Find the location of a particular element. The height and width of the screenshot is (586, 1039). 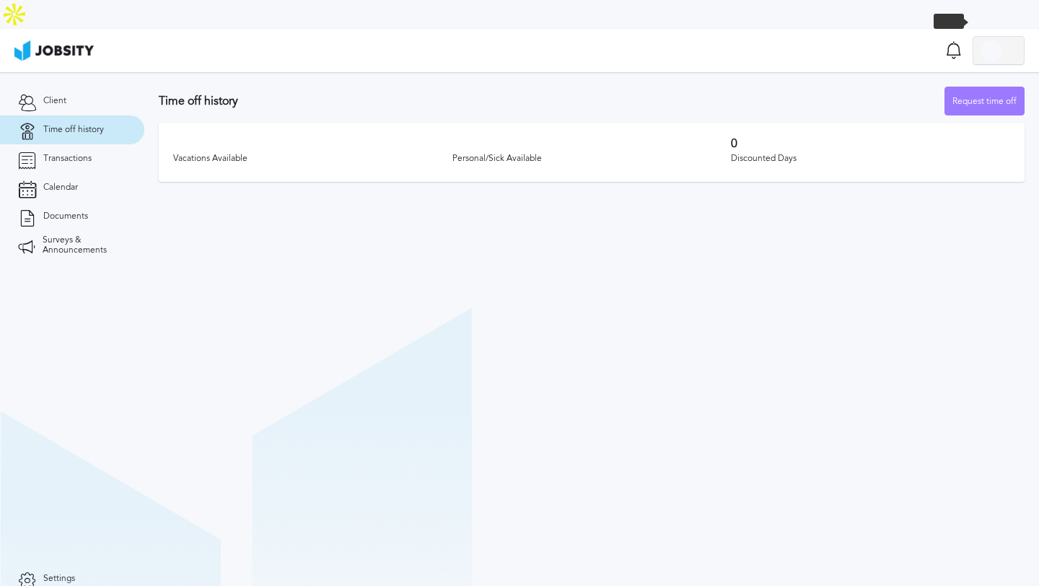

span: Settings is located at coordinates (59, 578).